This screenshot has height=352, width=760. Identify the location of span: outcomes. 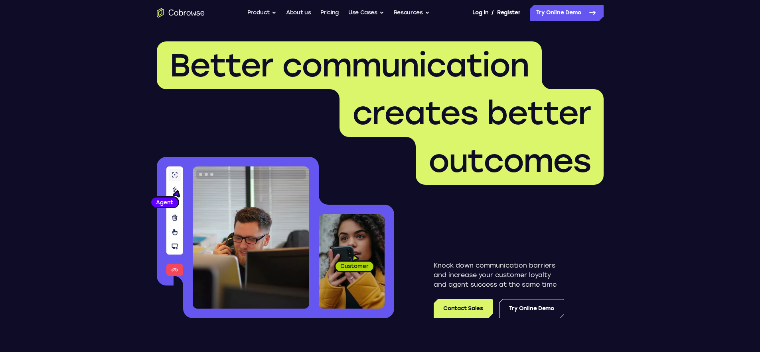
(509, 161).